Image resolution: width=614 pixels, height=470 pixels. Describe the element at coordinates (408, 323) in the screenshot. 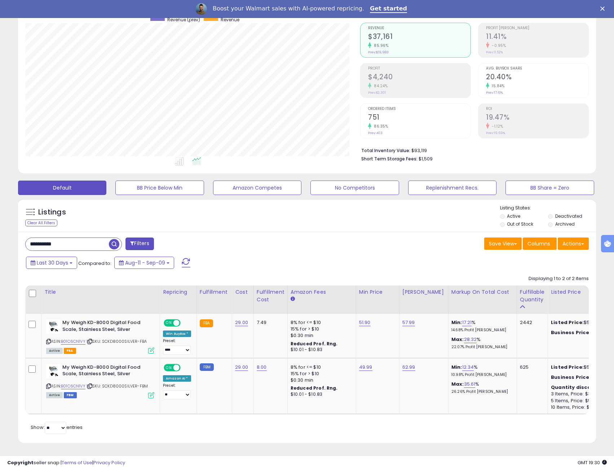

I see `a: 57.99` at that location.